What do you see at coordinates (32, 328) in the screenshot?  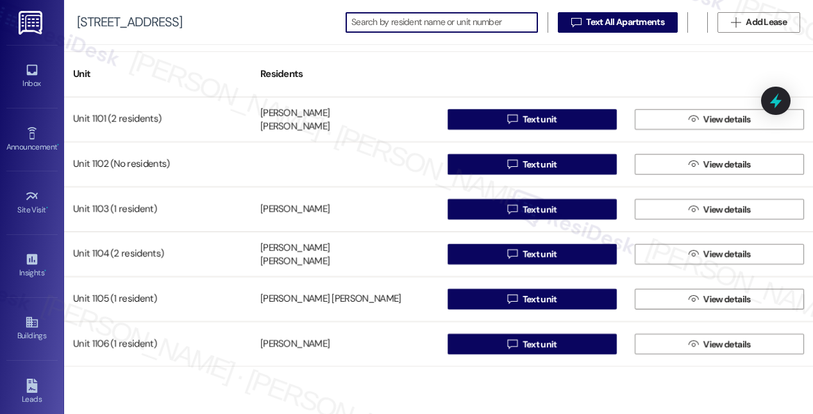 I see `a: Buildings` at bounding box center [32, 328].